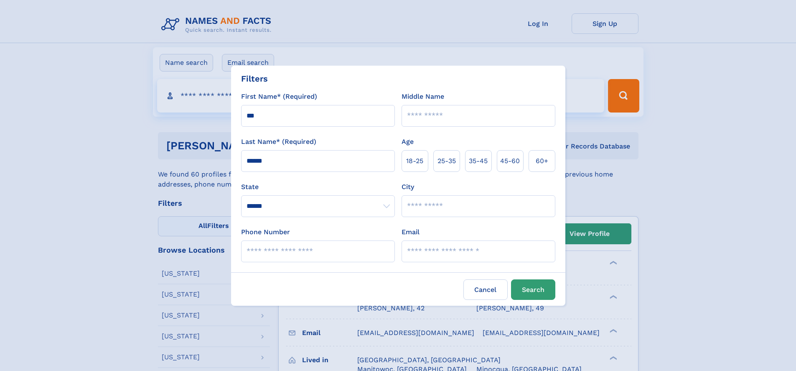  I want to click on span: 18‑25, so click(415, 161).